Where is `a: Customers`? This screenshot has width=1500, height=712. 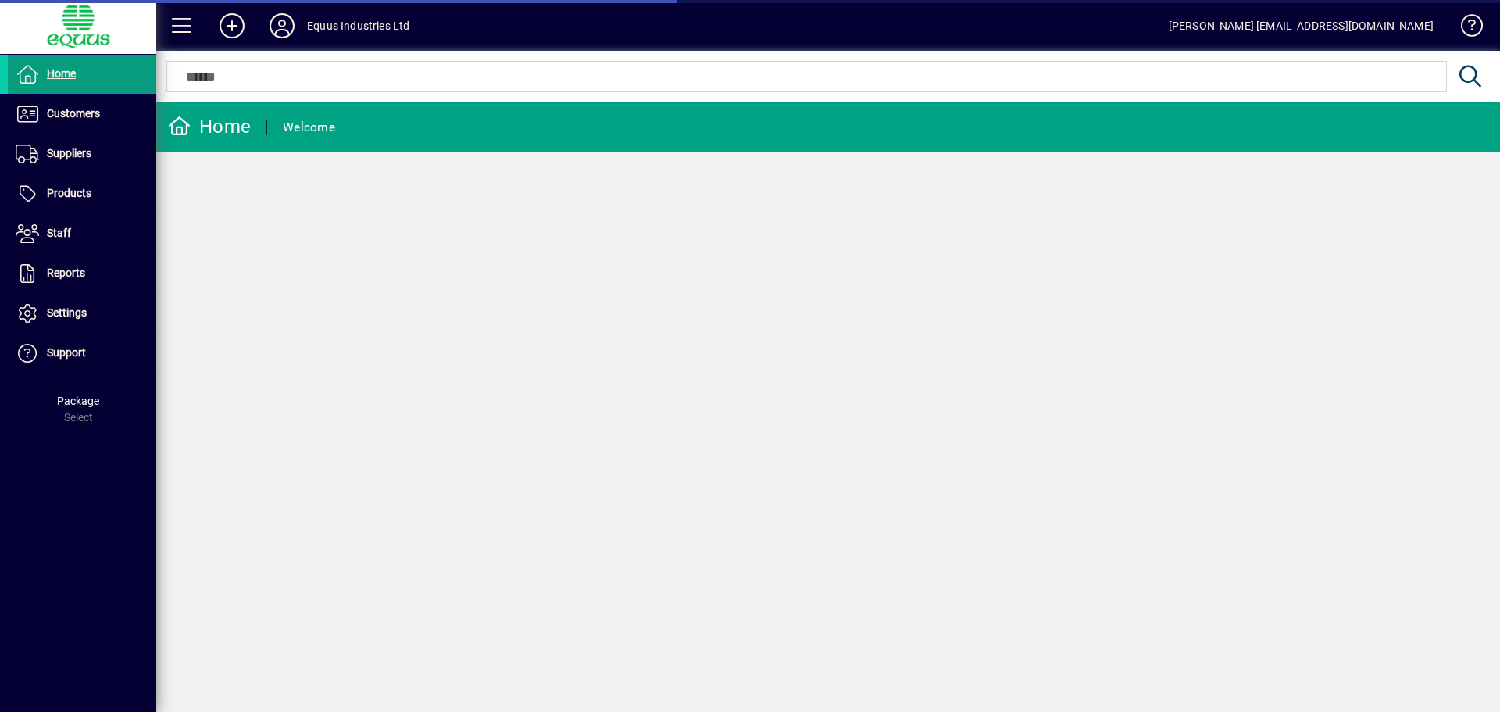
a: Customers is located at coordinates (82, 114).